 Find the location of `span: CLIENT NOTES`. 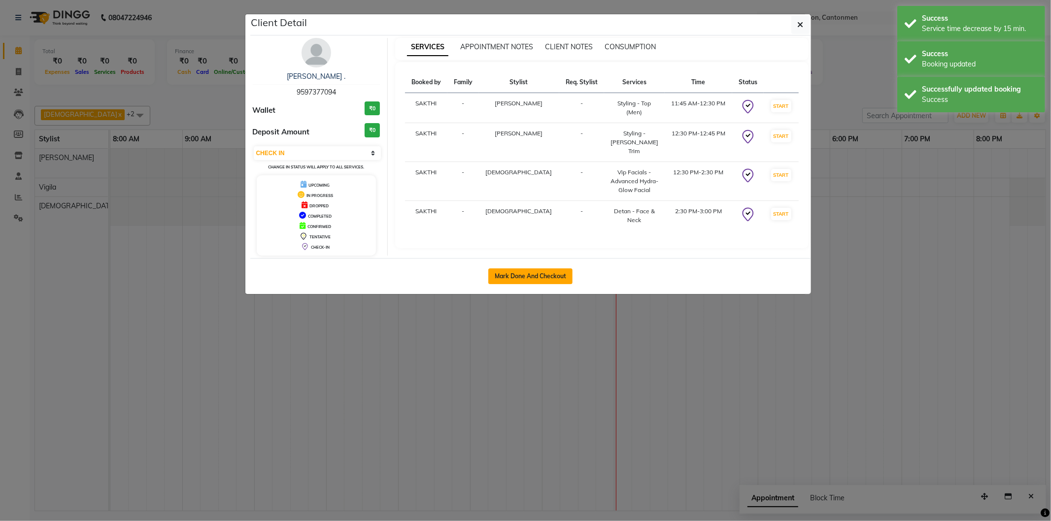

span: CLIENT NOTES is located at coordinates (569, 47).